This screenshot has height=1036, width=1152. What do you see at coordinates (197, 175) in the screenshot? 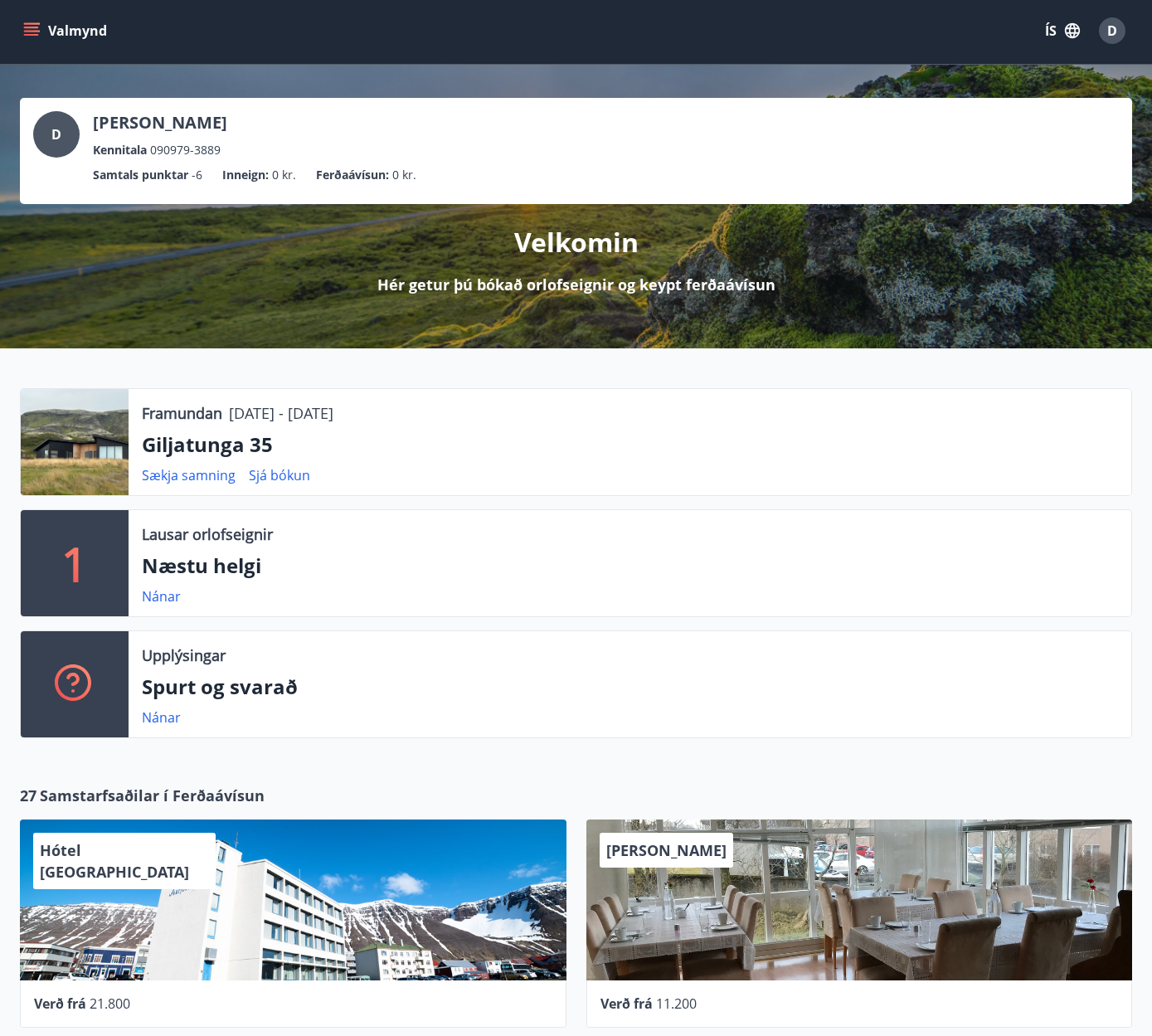
I see `span: -6` at bounding box center [197, 175].